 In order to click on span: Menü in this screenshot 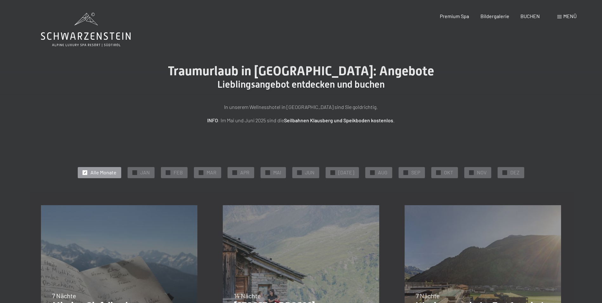, I will do `click(570, 16)`.